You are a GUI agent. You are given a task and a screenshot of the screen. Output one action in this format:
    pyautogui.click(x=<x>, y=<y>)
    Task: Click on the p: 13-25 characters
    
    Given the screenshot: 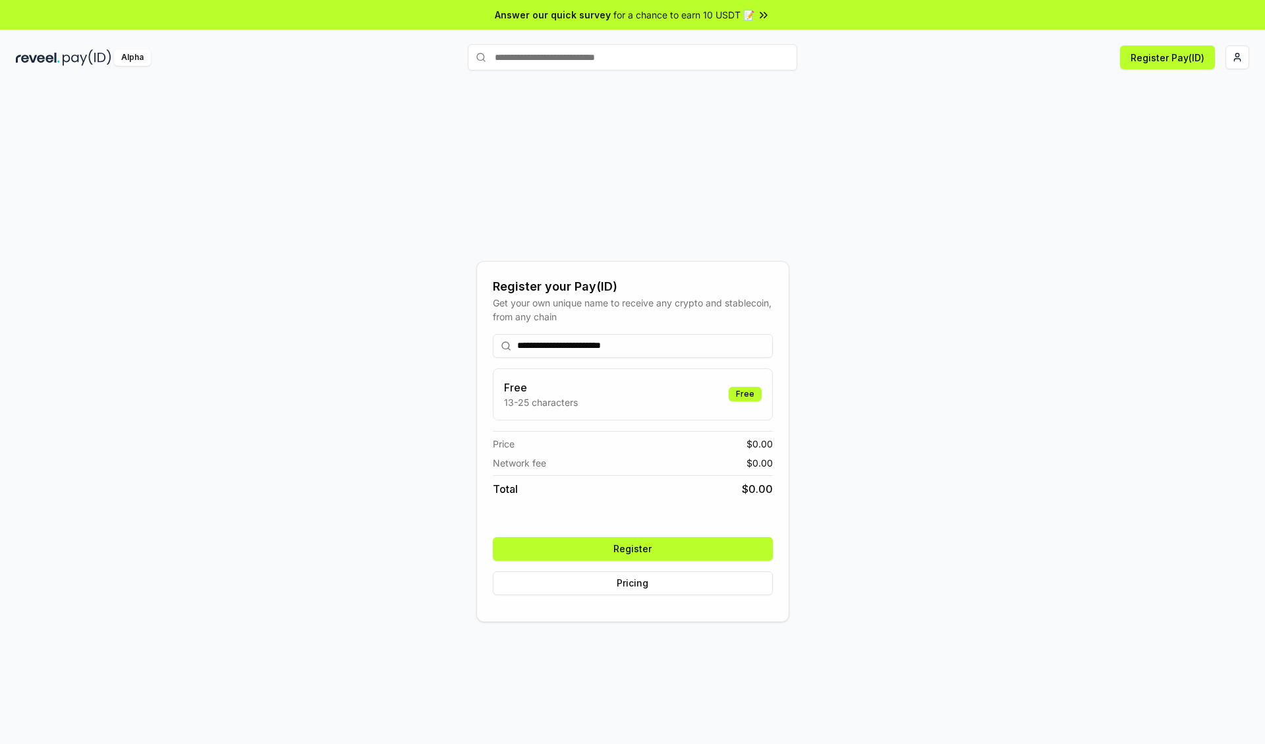 What is the action you would take?
    pyautogui.click(x=541, y=402)
    